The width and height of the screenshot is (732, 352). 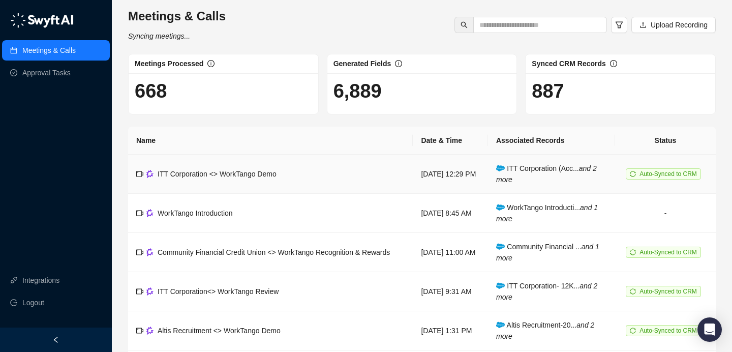 What do you see at coordinates (679, 25) in the screenshot?
I see `span: Upload Recording` at bounding box center [679, 25].